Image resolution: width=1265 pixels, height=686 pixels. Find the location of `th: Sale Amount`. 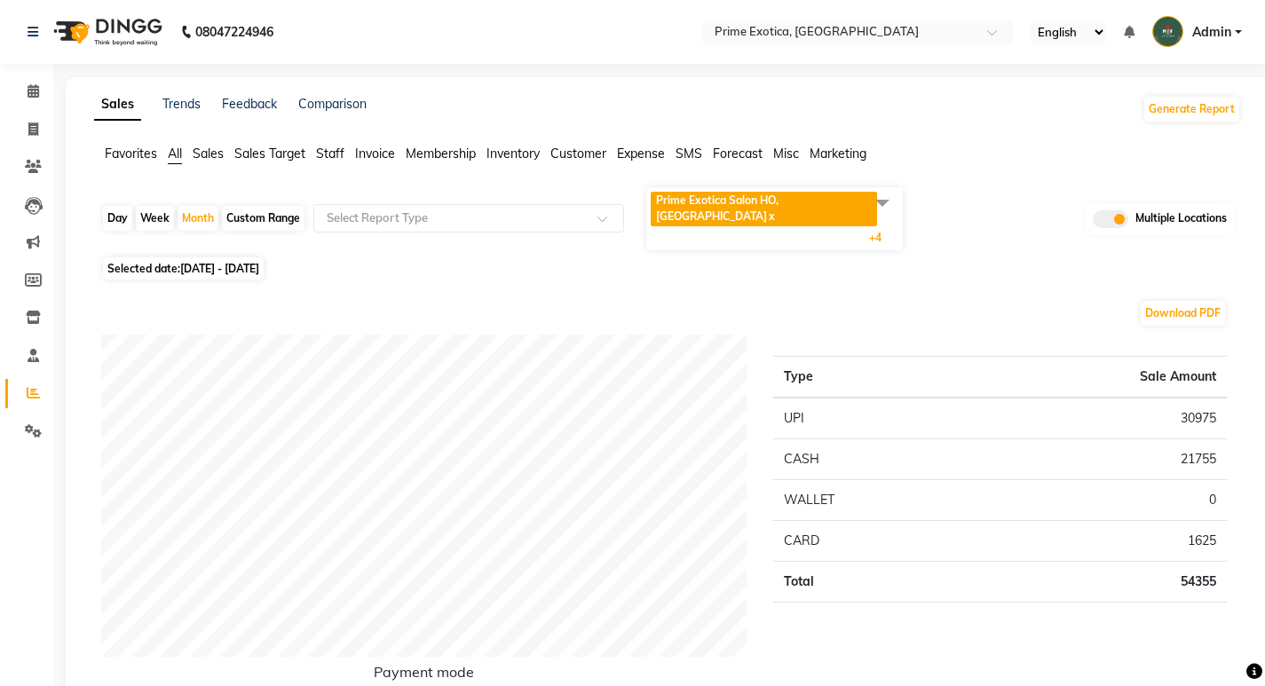

th: Sale Amount is located at coordinates (1096, 376).